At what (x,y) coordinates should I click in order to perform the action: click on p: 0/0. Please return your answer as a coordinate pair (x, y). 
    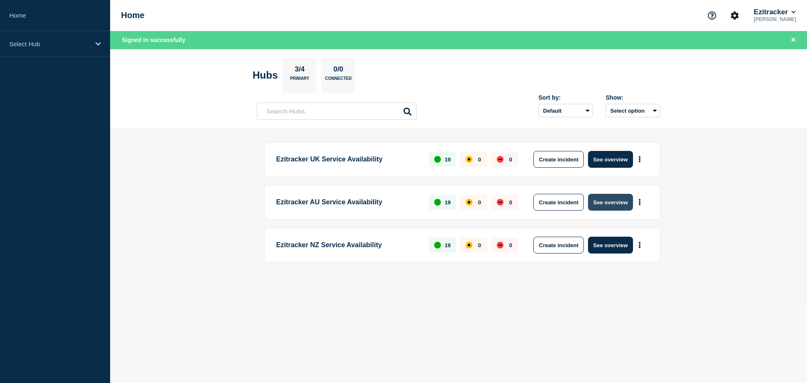
    Looking at the image, I should click on (338, 71).